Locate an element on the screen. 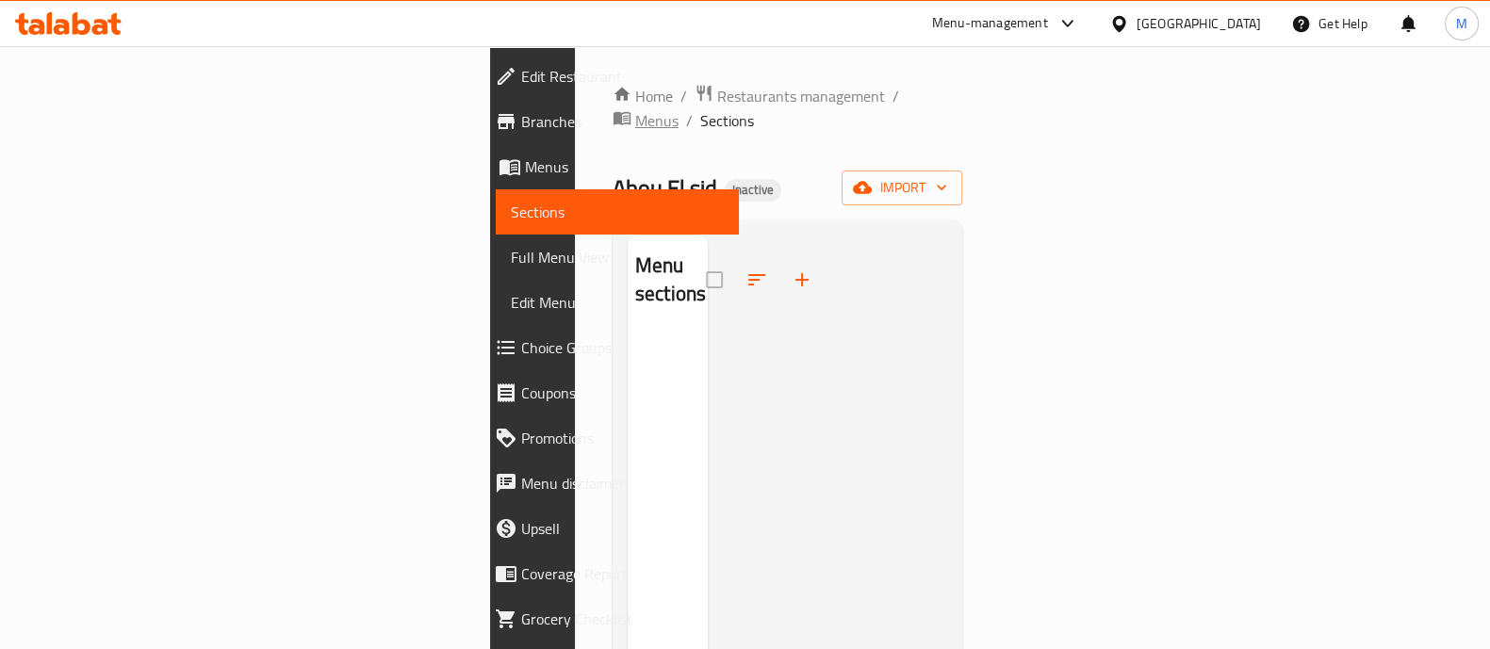  span: import is located at coordinates (902, 187).